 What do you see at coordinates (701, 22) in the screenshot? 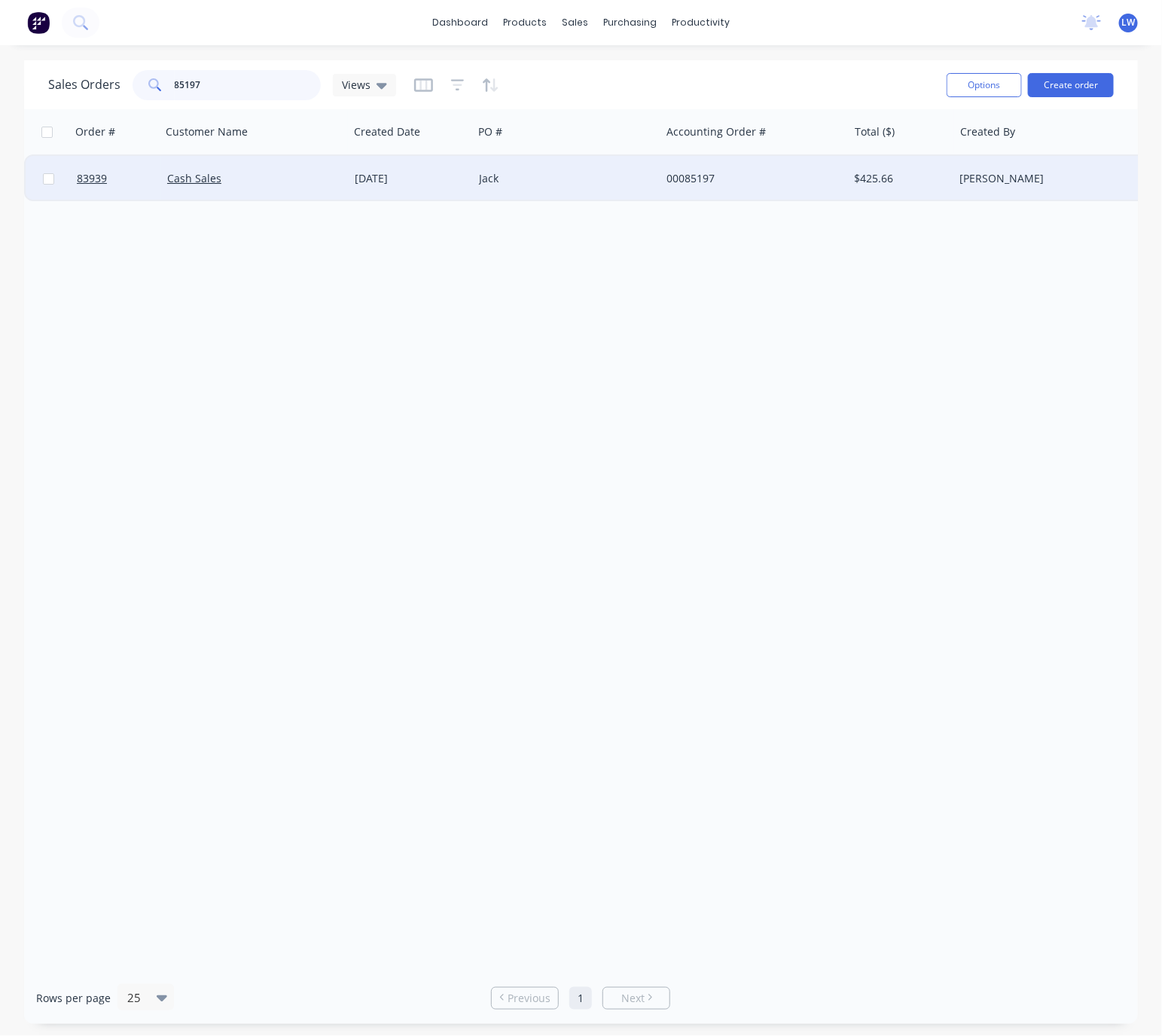
I see `div: productivity` at bounding box center [701, 22].